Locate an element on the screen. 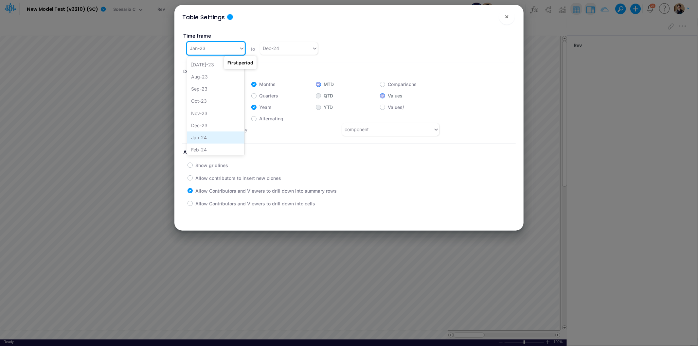 Image resolution: width=698 pixels, height=346 pixels. label: Time frame is located at coordinates (263, 36).